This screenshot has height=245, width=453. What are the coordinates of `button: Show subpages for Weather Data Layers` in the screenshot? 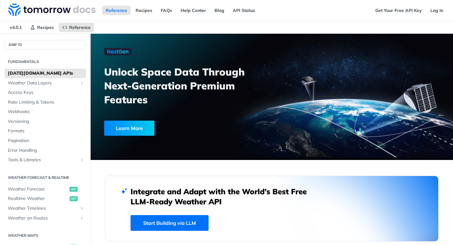 It's located at (82, 83).